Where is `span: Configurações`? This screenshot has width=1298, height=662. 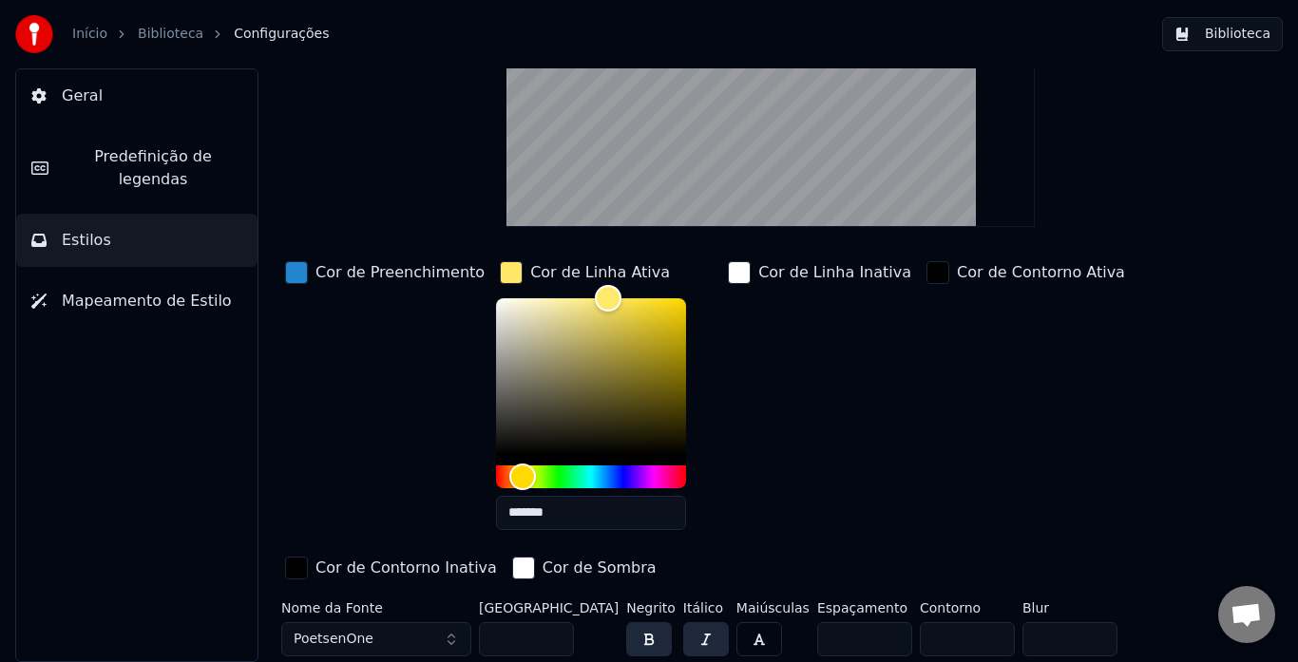
span: Configurações is located at coordinates (281, 34).